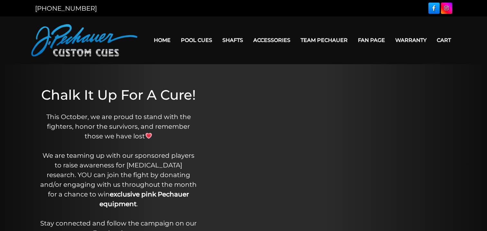 The image size is (487, 231). Describe the element at coordinates (84, 40) in the screenshot. I see `img: Pechauer Custom Cues` at that location.